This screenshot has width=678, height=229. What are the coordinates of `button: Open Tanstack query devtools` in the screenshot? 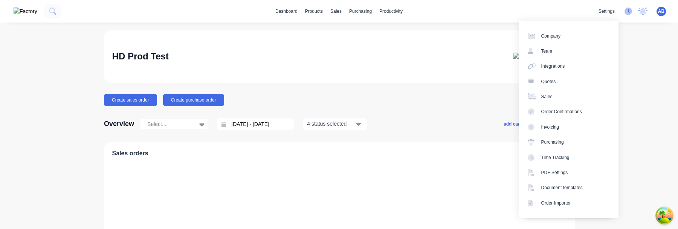 It's located at (665, 216).